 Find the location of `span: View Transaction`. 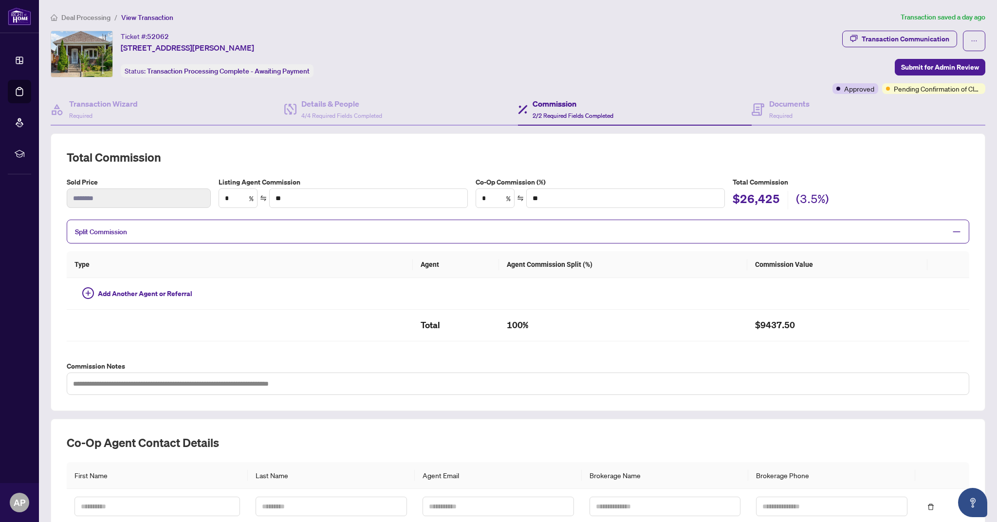

span: View Transaction is located at coordinates (147, 18).